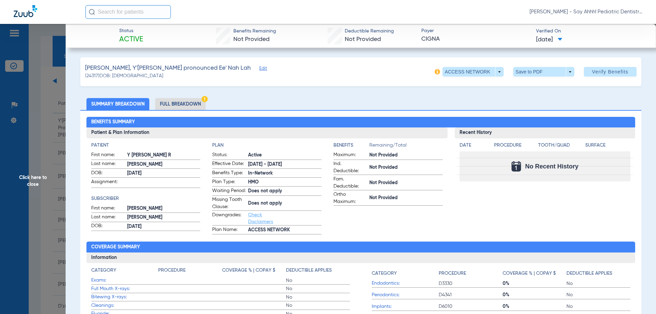 The image size is (656, 314). Describe the element at coordinates (229, 203) in the screenshot. I see `span: Missing Tooth Clause:` at that location.